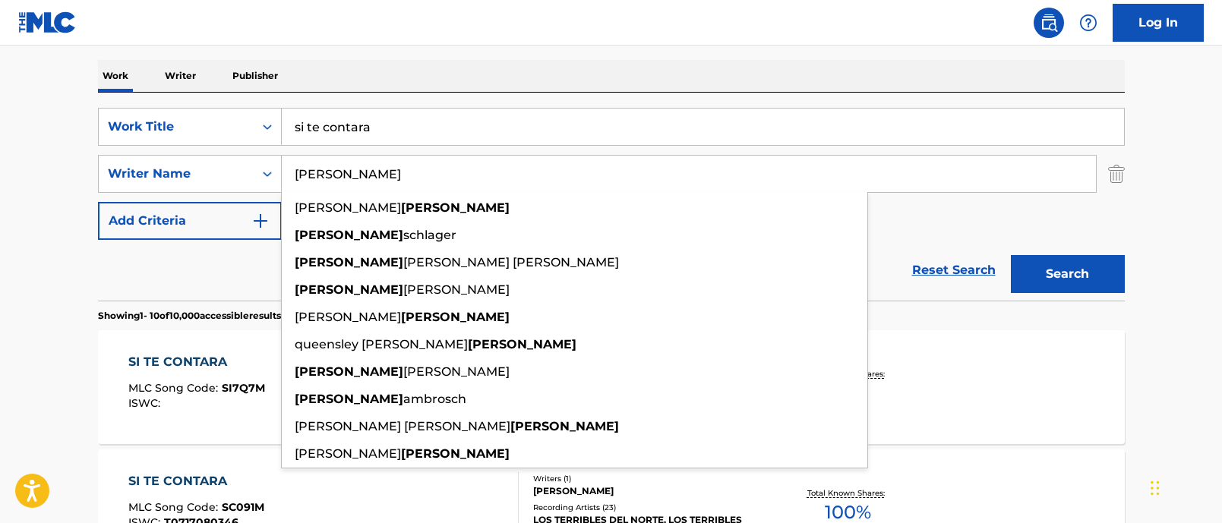  I want to click on span: SI7Q7M, so click(243, 388).